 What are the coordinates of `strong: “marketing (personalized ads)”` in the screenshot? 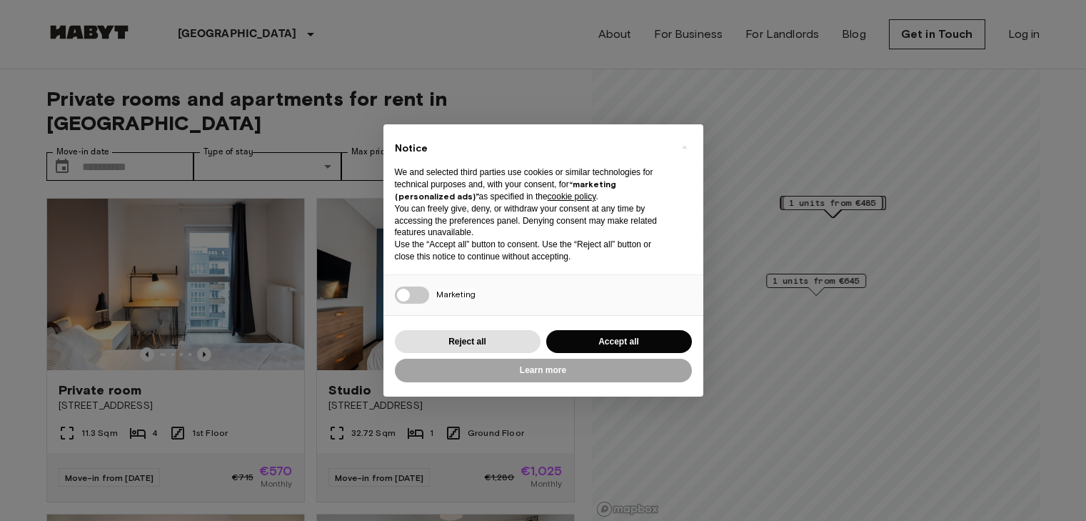 It's located at (506, 190).